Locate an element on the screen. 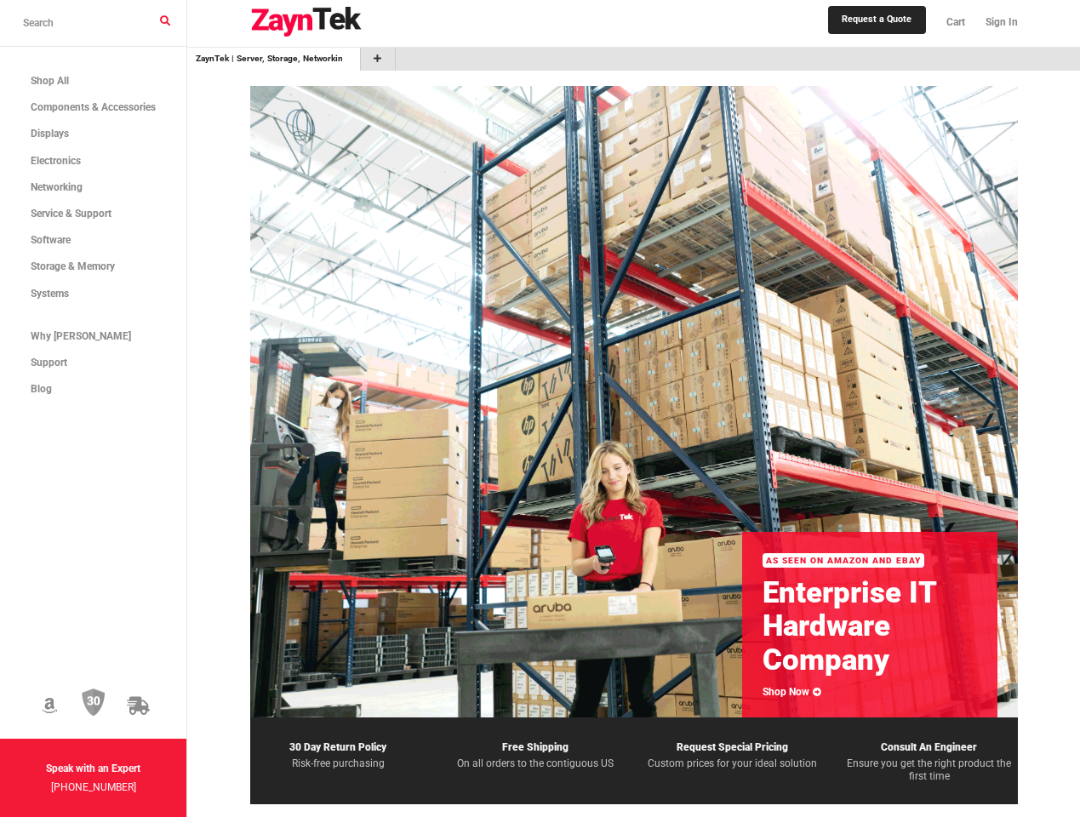  p: Ensure you get the right product the first time is located at coordinates (930, 770).